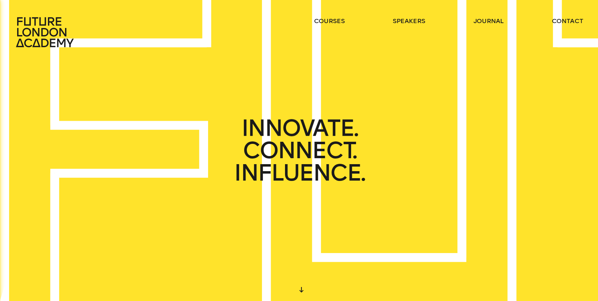  I want to click on a: courses, so click(329, 21).